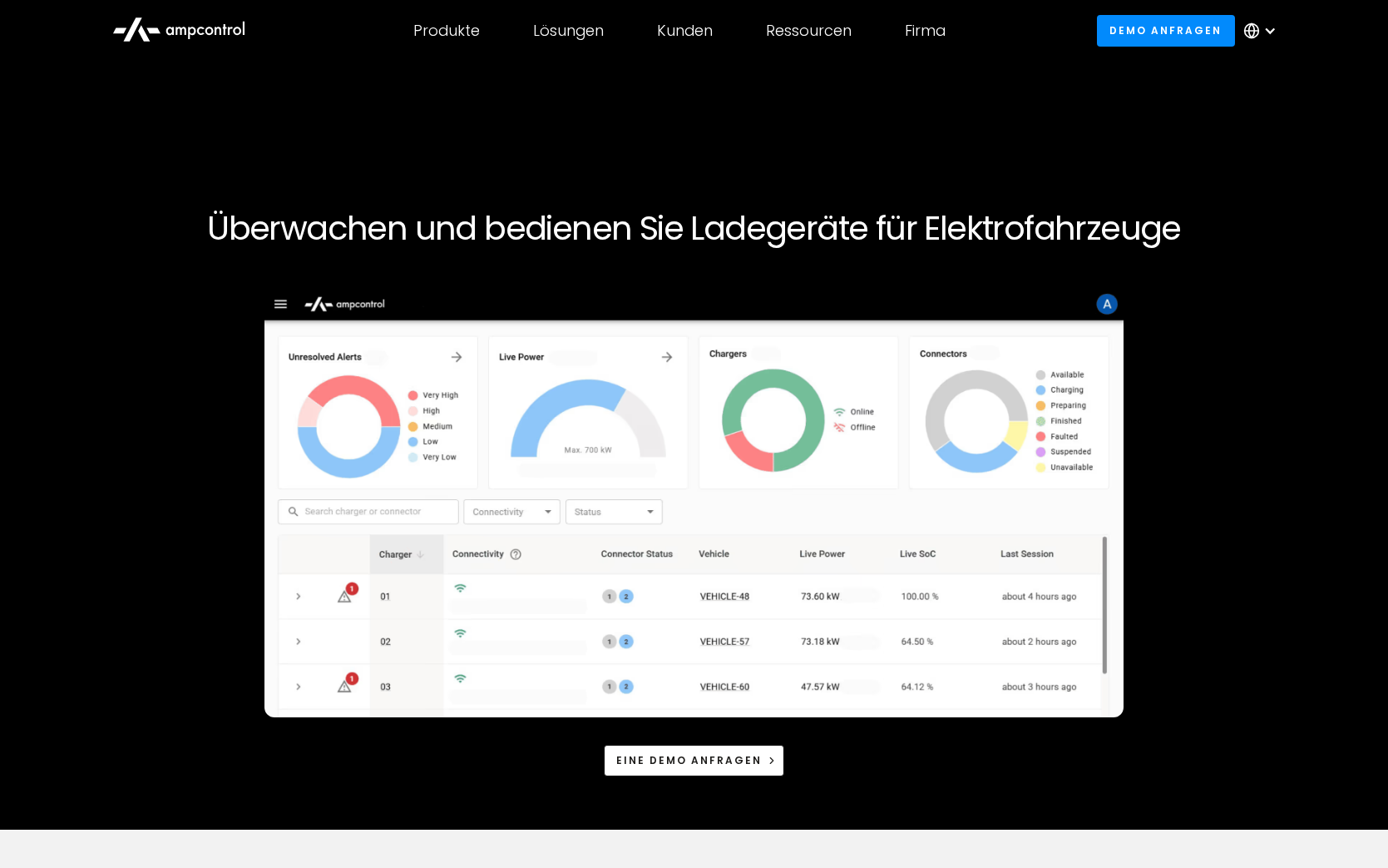 The height and width of the screenshot is (868, 1388). I want to click on div: Eine Demo anfragen, so click(689, 761).